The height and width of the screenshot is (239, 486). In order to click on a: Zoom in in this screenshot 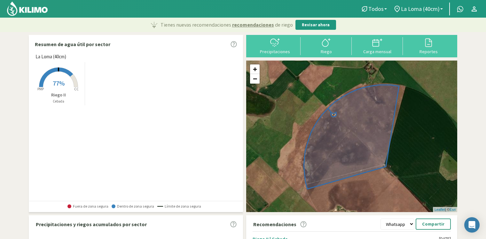, I will do `click(255, 69)`.